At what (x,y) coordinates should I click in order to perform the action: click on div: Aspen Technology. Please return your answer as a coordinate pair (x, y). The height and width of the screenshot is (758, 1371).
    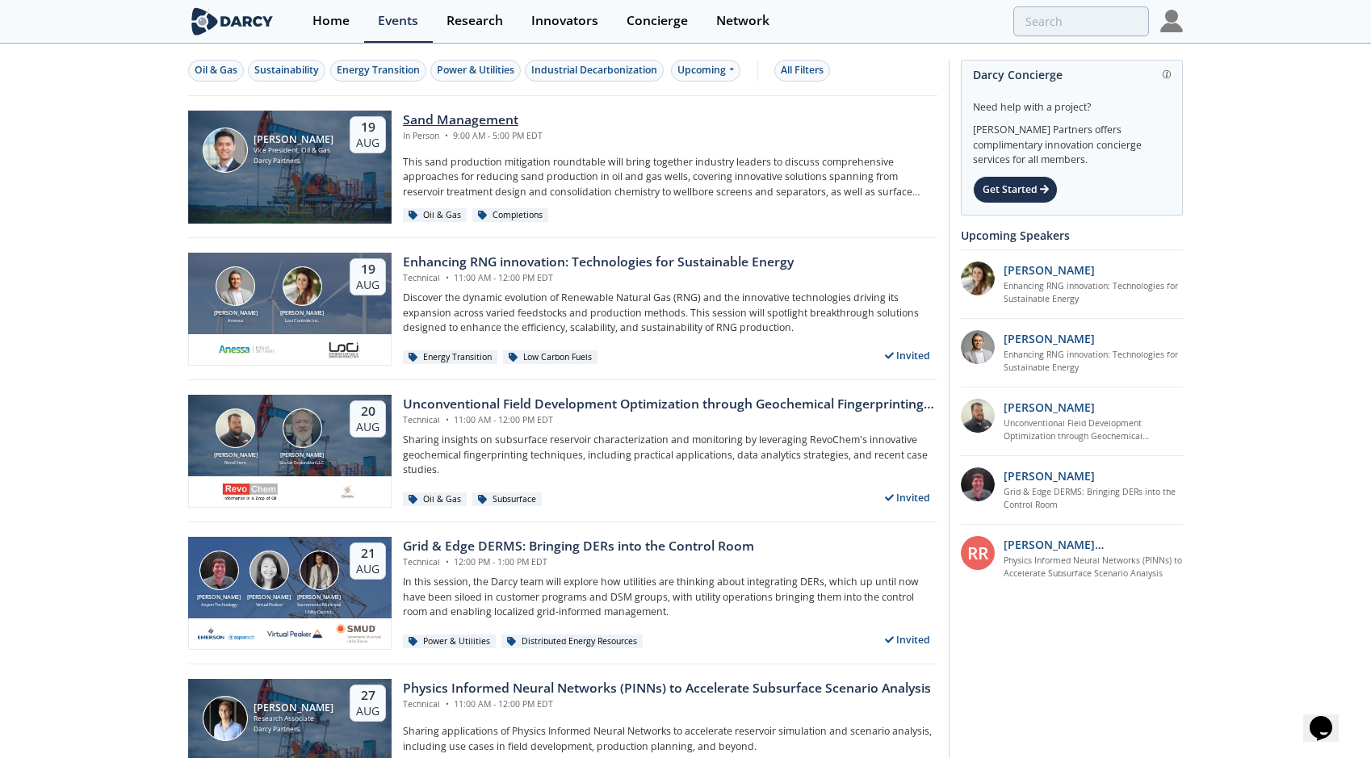
    Looking at the image, I should click on (219, 605).